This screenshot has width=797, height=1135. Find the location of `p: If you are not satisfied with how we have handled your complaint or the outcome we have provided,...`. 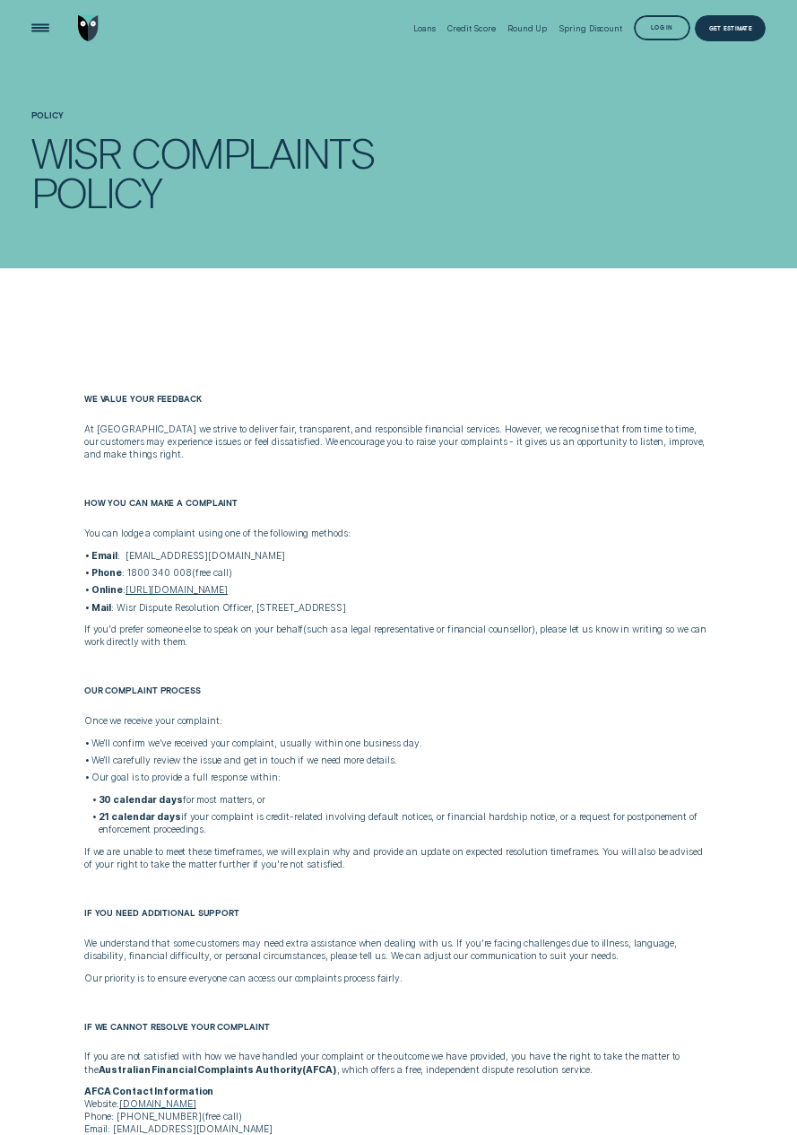

p: If you are not satisfied with how we have handled your complaint or the outcome we have provided,... is located at coordinates (398, 1063).